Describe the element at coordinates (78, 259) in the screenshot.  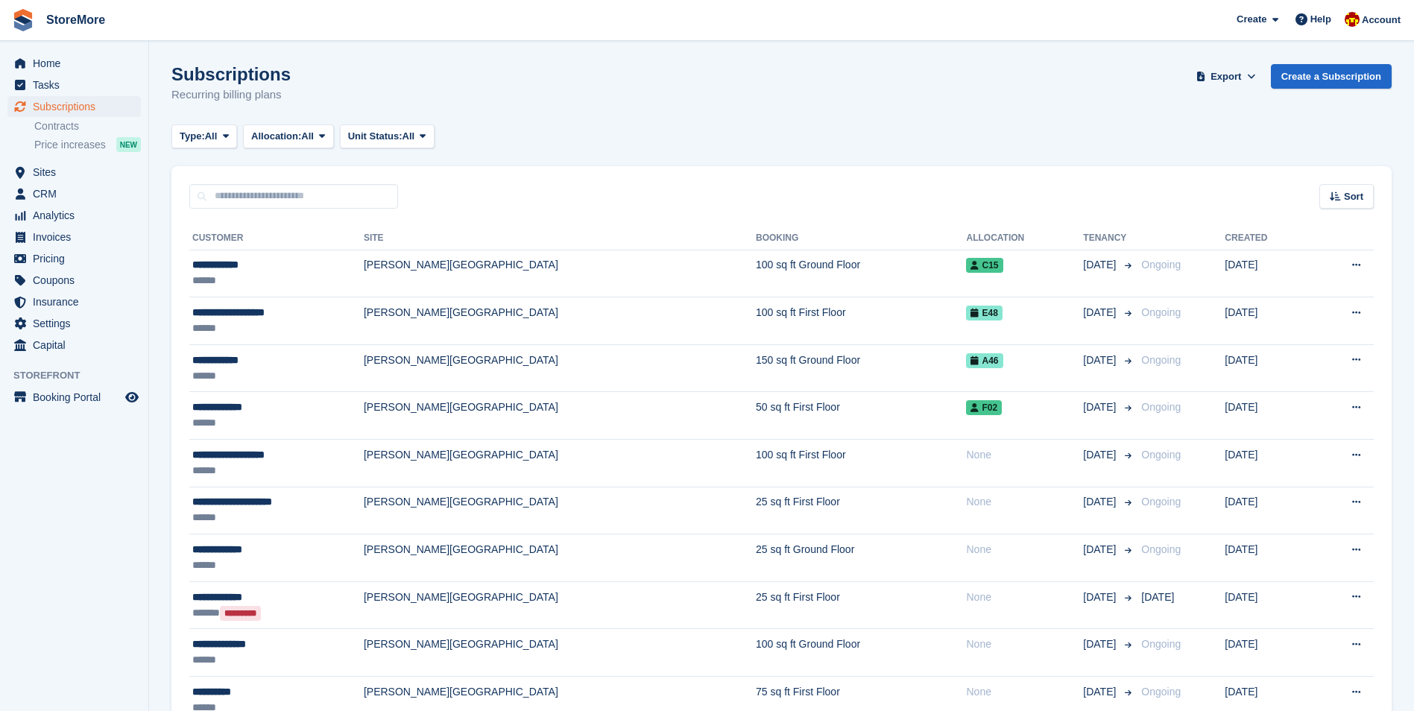
I see `span: Pricing` at that location.